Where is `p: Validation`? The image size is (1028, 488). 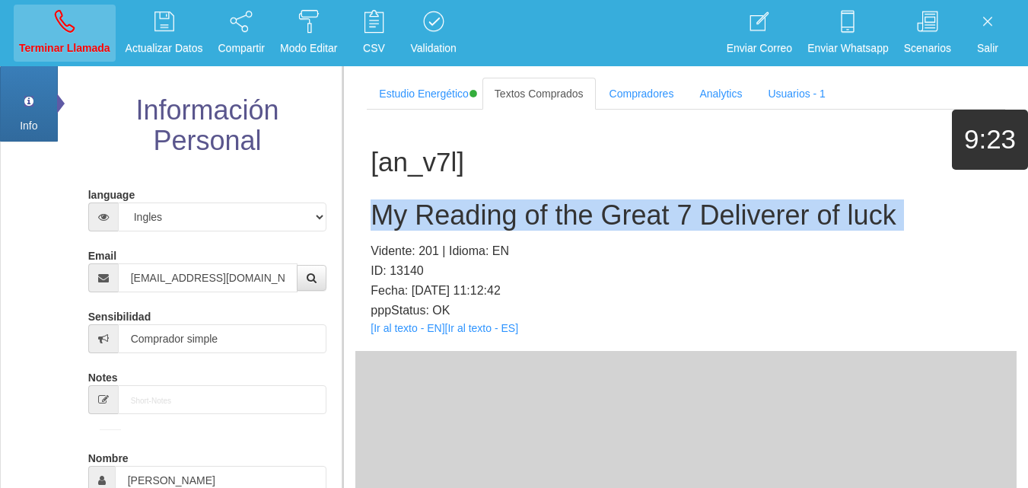 p: Validation is located at coordinates (433, 48).